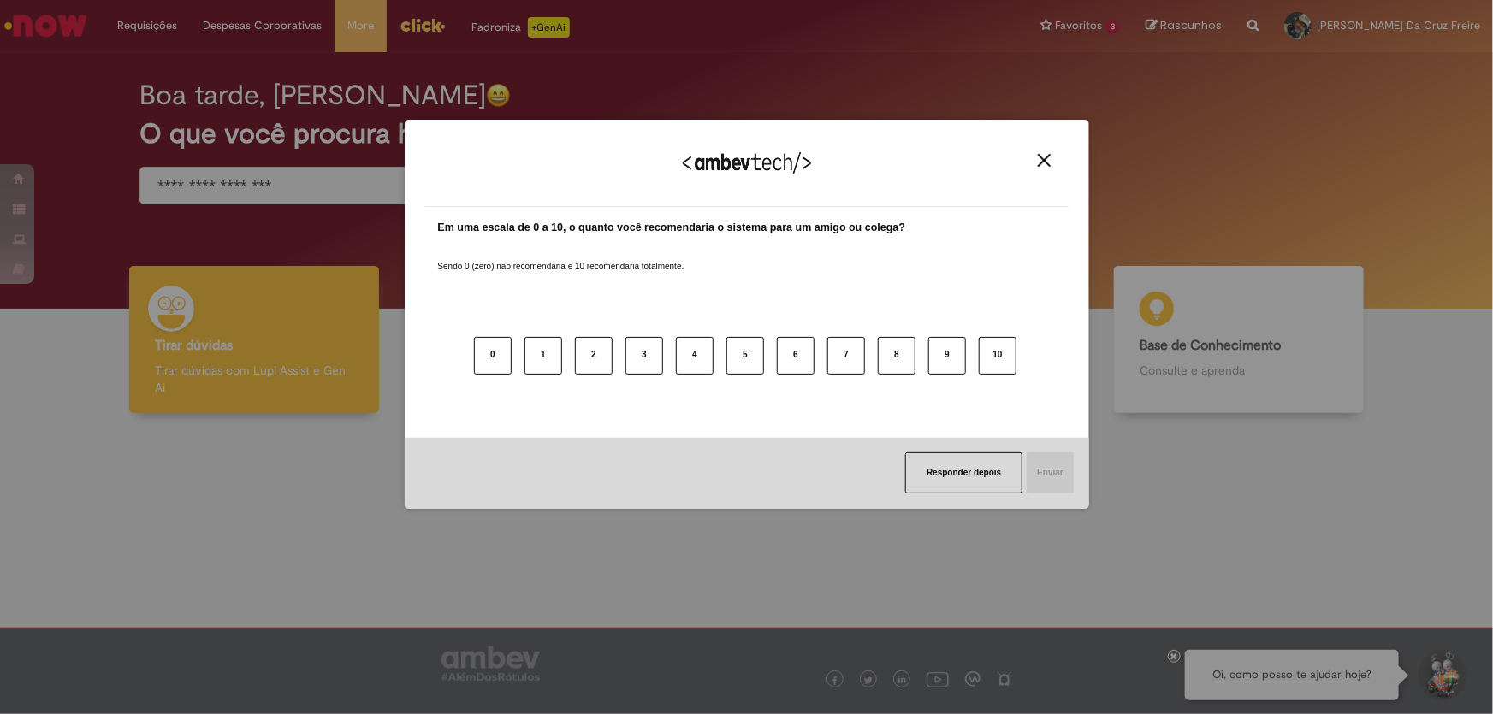 The height and width of the screenshot is (714, 1493). I want to click on button: 1, so click(543, 356).